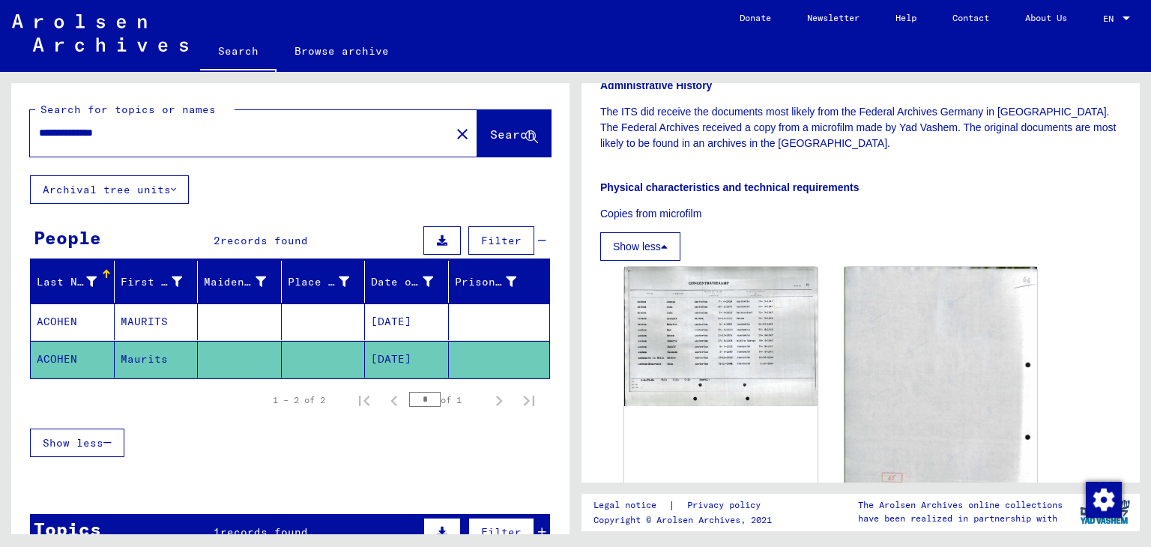 The image size is (1151, 547). I want to click on mat-header-cell: Prisoner #, so click(499, 282).